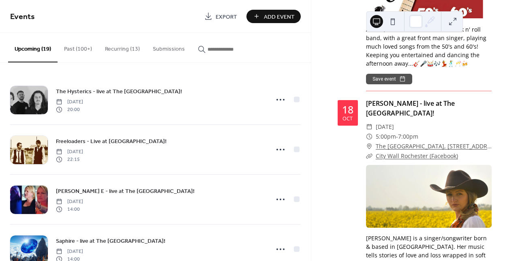 This screenshot has width=518, height=261. What do you see at coordinates (389, 79) in the screenshot?
I see `button: Save event` at bounding box center [389, 79].